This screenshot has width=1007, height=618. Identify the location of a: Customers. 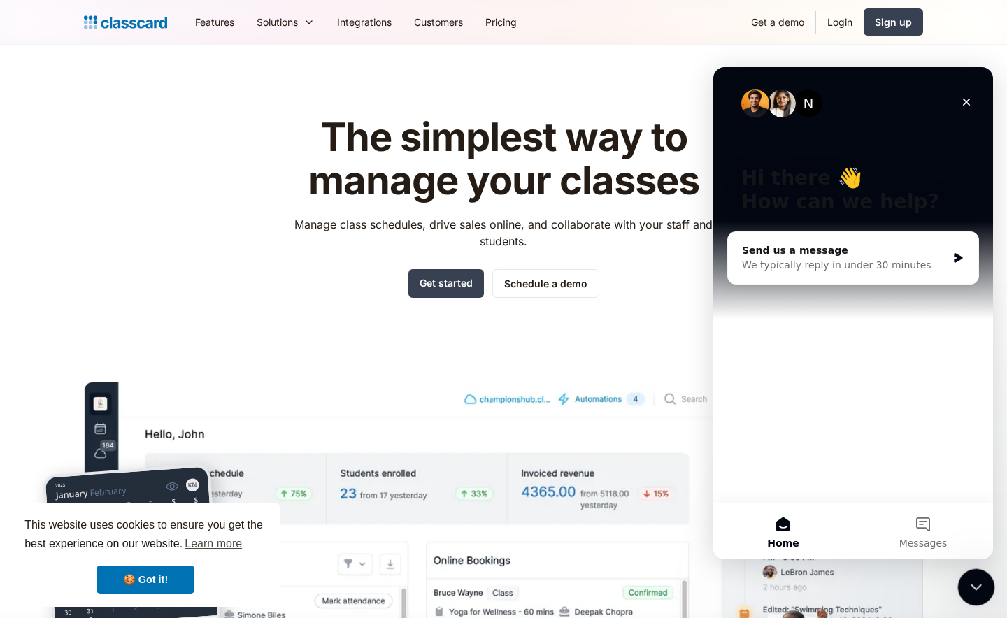
(439, 22).